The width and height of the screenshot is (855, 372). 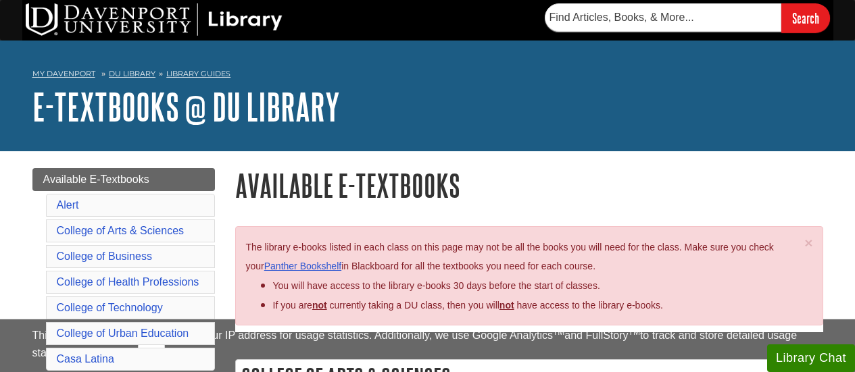 I want to click on u: not, so click(x=507, y=305).